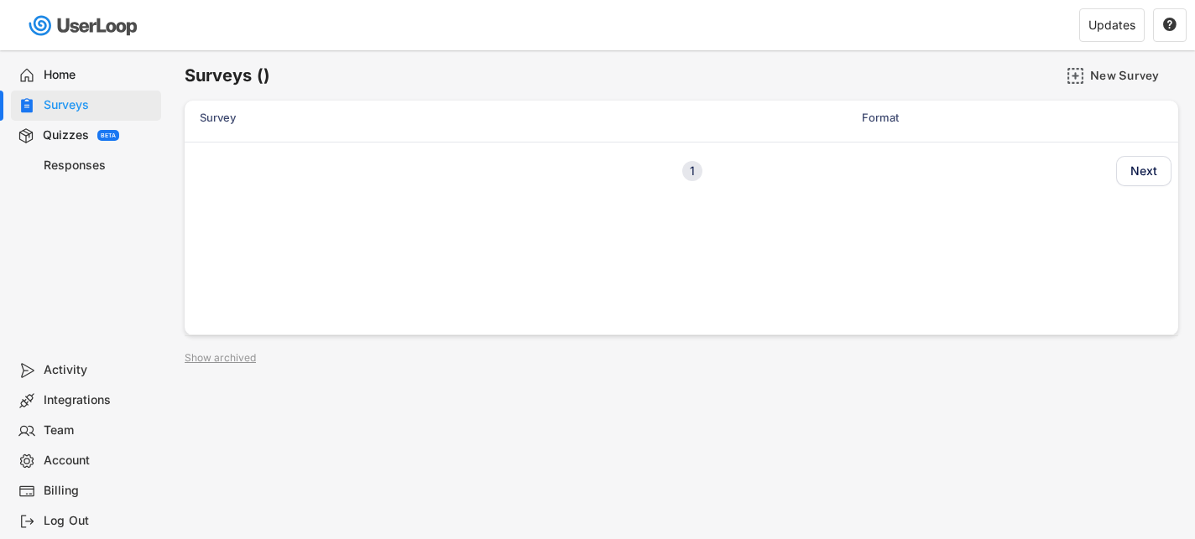 This screenshot has width=1195, height=539. I want to click on img: AddMajor.svg, so click(1075, 76).